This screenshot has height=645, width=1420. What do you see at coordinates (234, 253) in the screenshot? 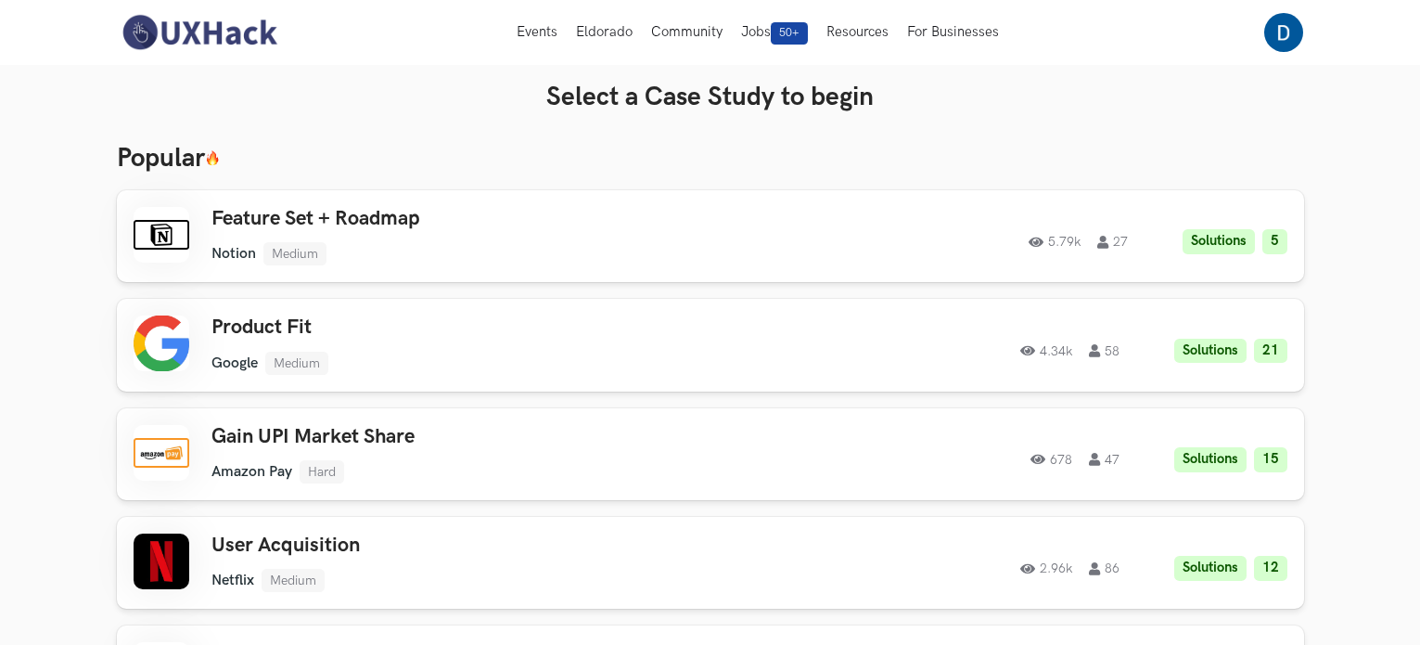
I see `li: Notion` at bounding box center [234, 253].